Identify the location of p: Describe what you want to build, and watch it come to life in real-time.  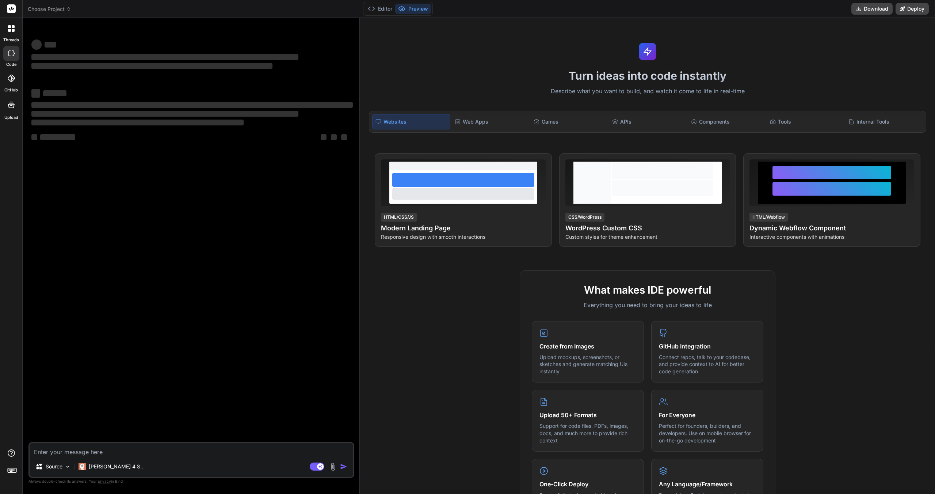
(648, 91).